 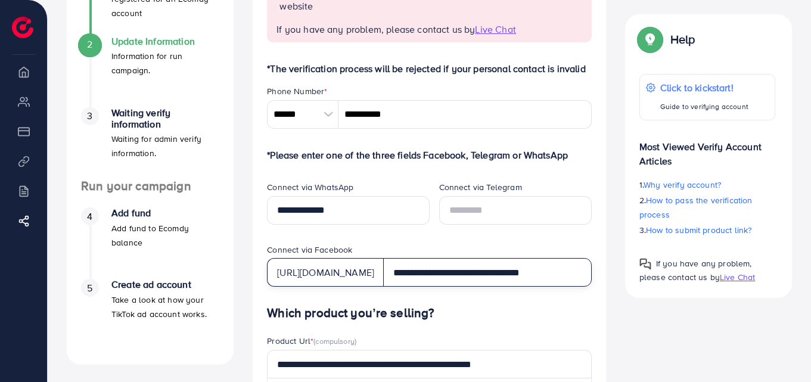 What do you see at coordinates (165, 235) in the screenshot?
I see `p: Add fund to Ecomdy balance` at bounding box center [165, 235].